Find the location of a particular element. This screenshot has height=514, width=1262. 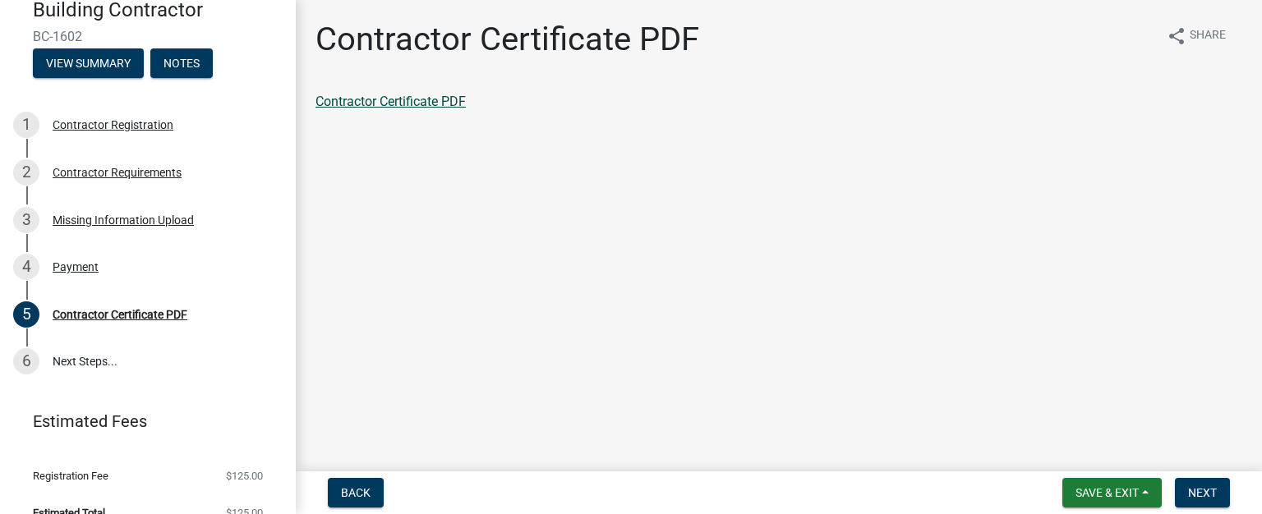

button: Back is located at coordinates (356, 493).